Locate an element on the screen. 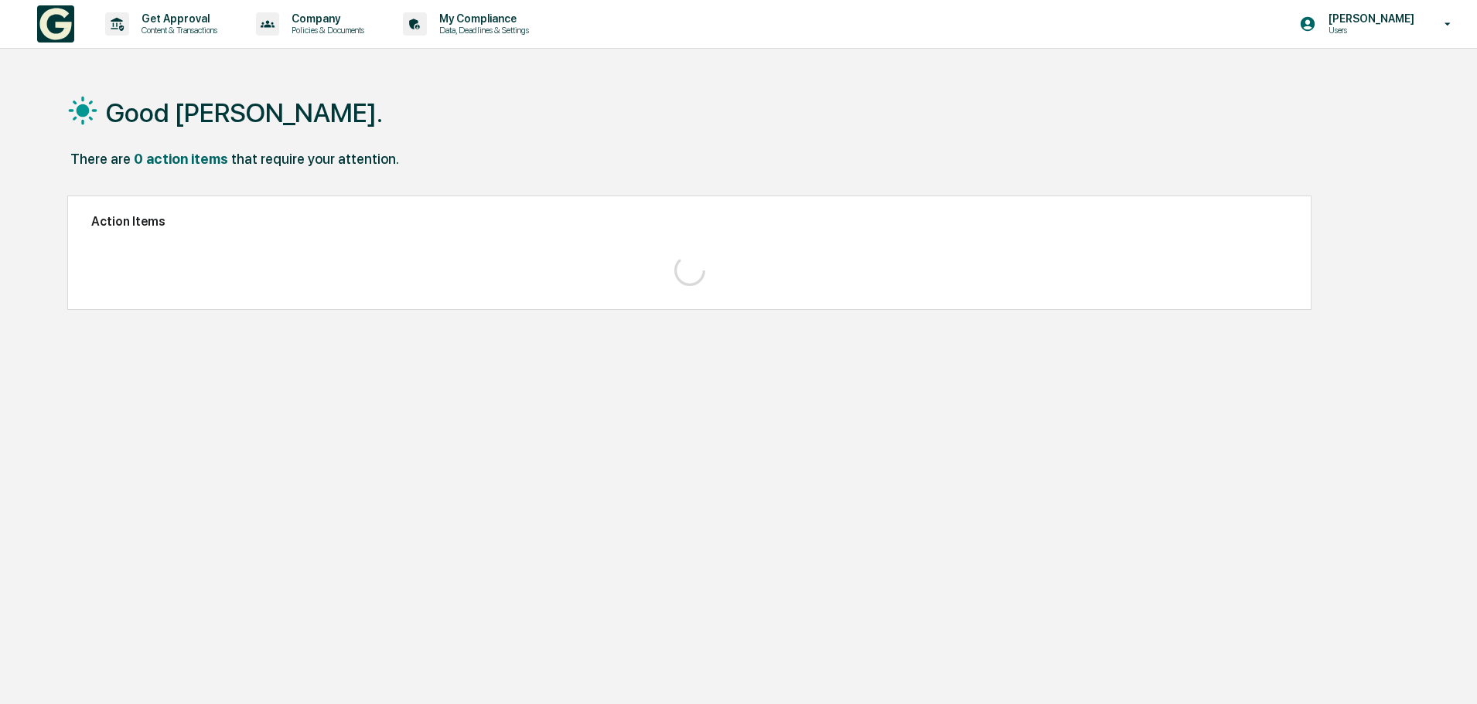 The image size is (1477, 704). div: that require your attention. is located at coordinates (315, 159).